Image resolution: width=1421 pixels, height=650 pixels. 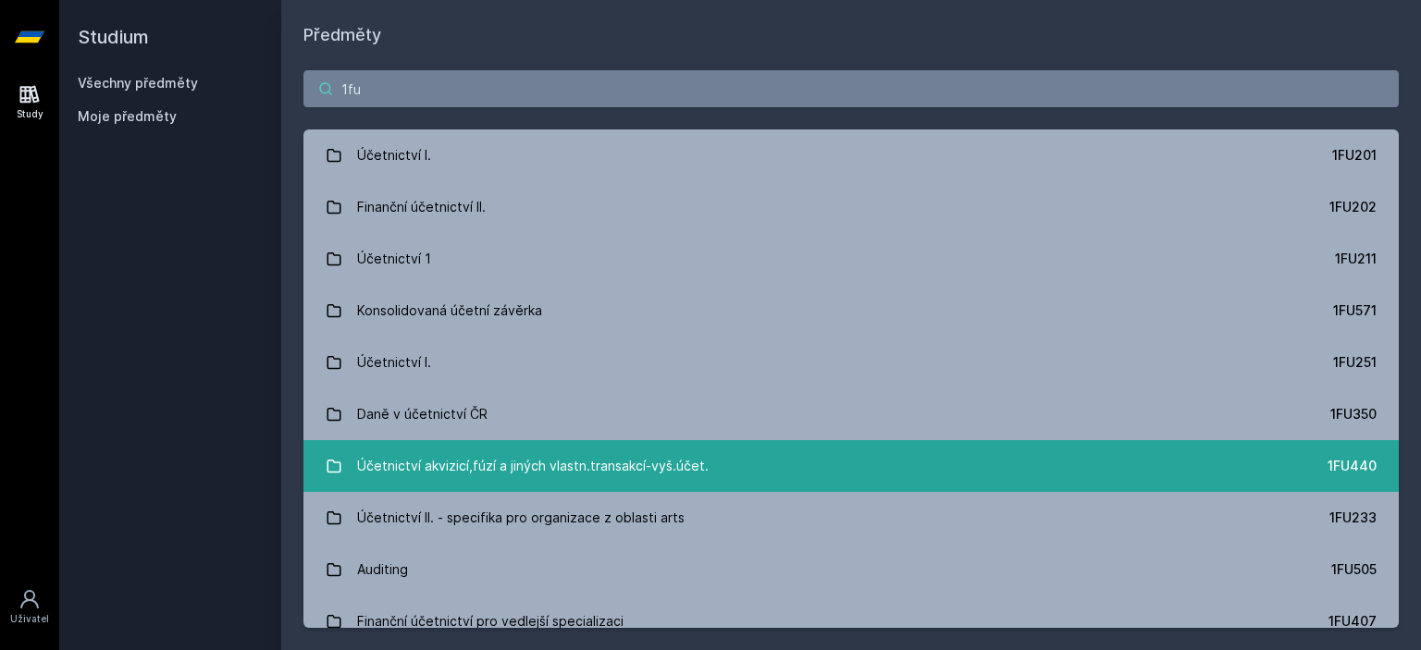 I want to click on a: Finanční účetnictví II. 1FU202, so click(x=851, y=207).